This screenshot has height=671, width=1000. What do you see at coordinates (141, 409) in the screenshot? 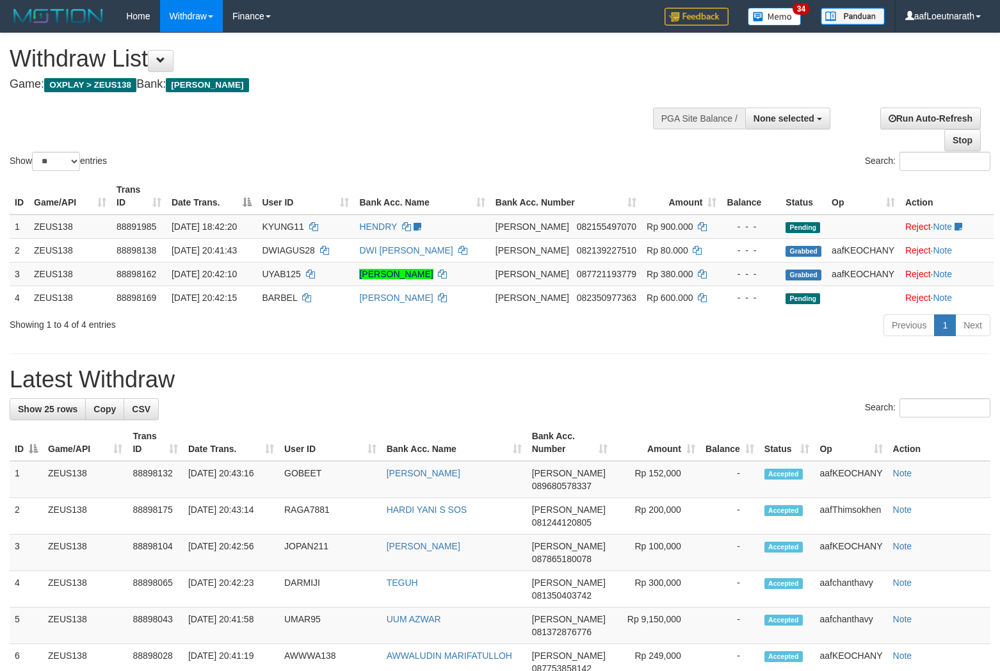
I see `span: CSV` at bounding box center [141, 409].